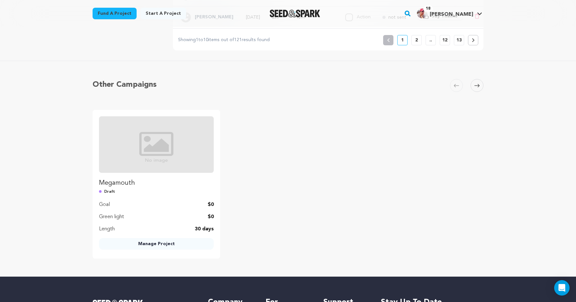 The image size is (576, 302). I want to click on p: 1, so click(402, 40).